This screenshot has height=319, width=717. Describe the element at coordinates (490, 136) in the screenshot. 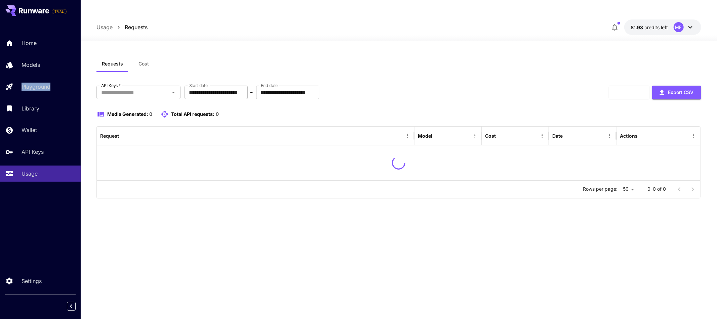

I see `div: Cost` at that location.